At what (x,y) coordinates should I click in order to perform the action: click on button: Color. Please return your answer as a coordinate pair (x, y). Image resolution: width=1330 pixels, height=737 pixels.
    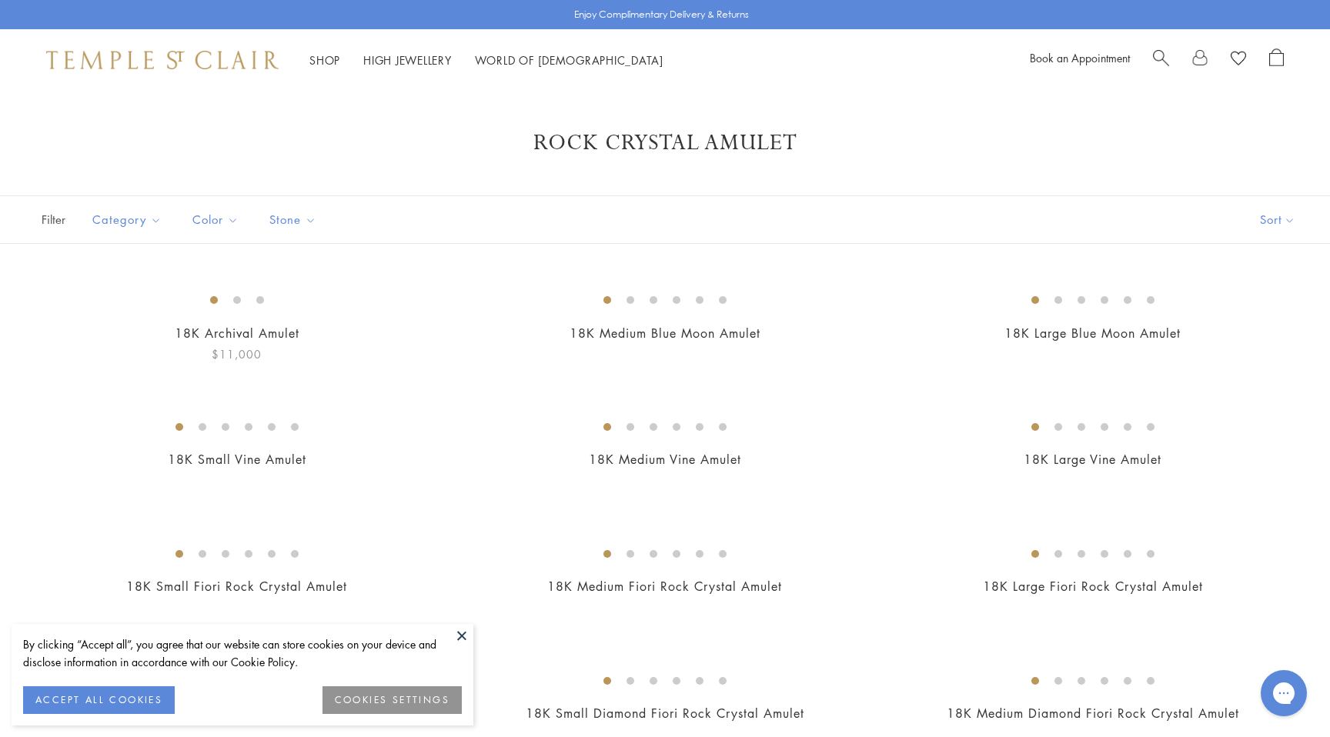
    Looking at the image, I should click on (216, 219).